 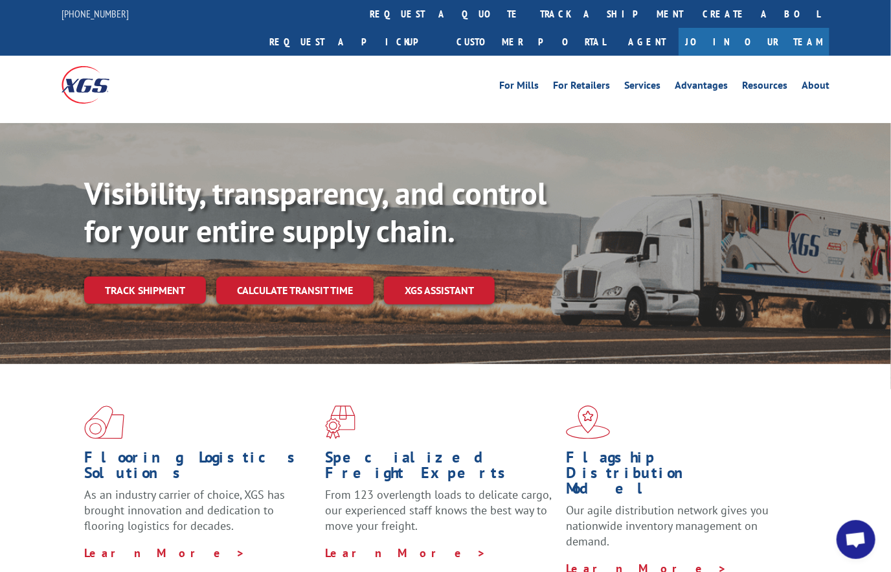 What do you see at coordinates (315, 212) in the screenshot?
I see `b: Visibility, transparency, and control for your entire supply chain.` at bounding box center [315, 212].